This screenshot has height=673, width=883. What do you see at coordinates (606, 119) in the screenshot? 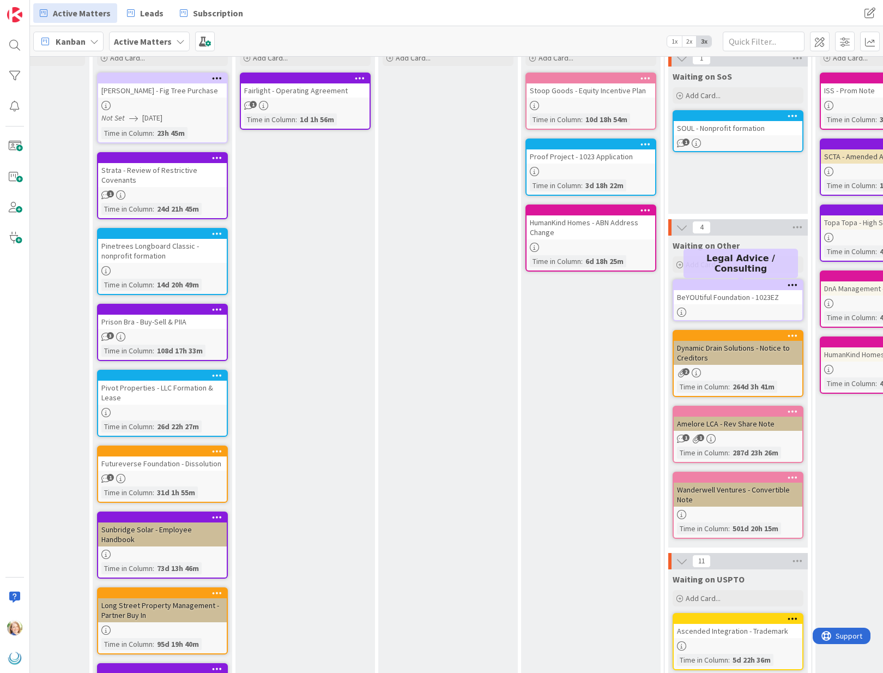
I see `div: 10d 18h 54m` at bounding box center [606, 119].